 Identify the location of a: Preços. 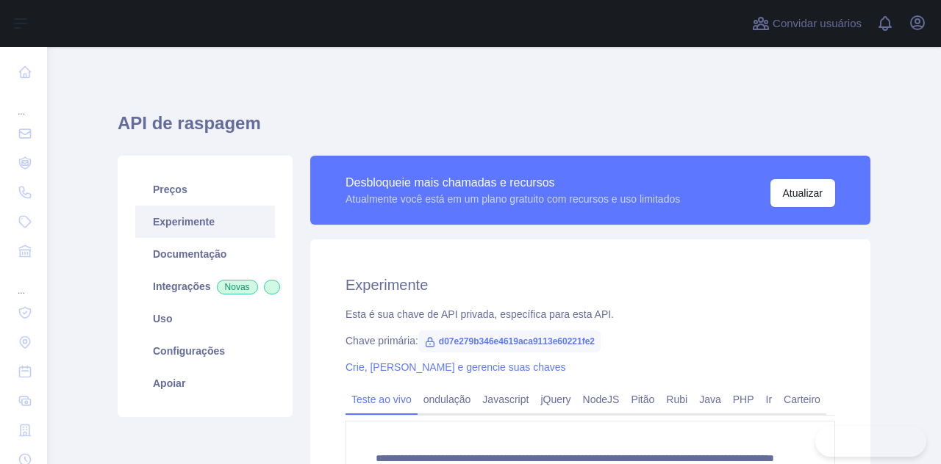
(205, 190).